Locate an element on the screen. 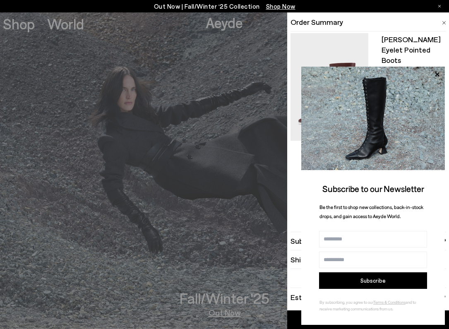 The height and width of the screenshot is (329, 449). p: Out Now | Fall/Winter ‘25 Collection is located at coordinates (225, 6).